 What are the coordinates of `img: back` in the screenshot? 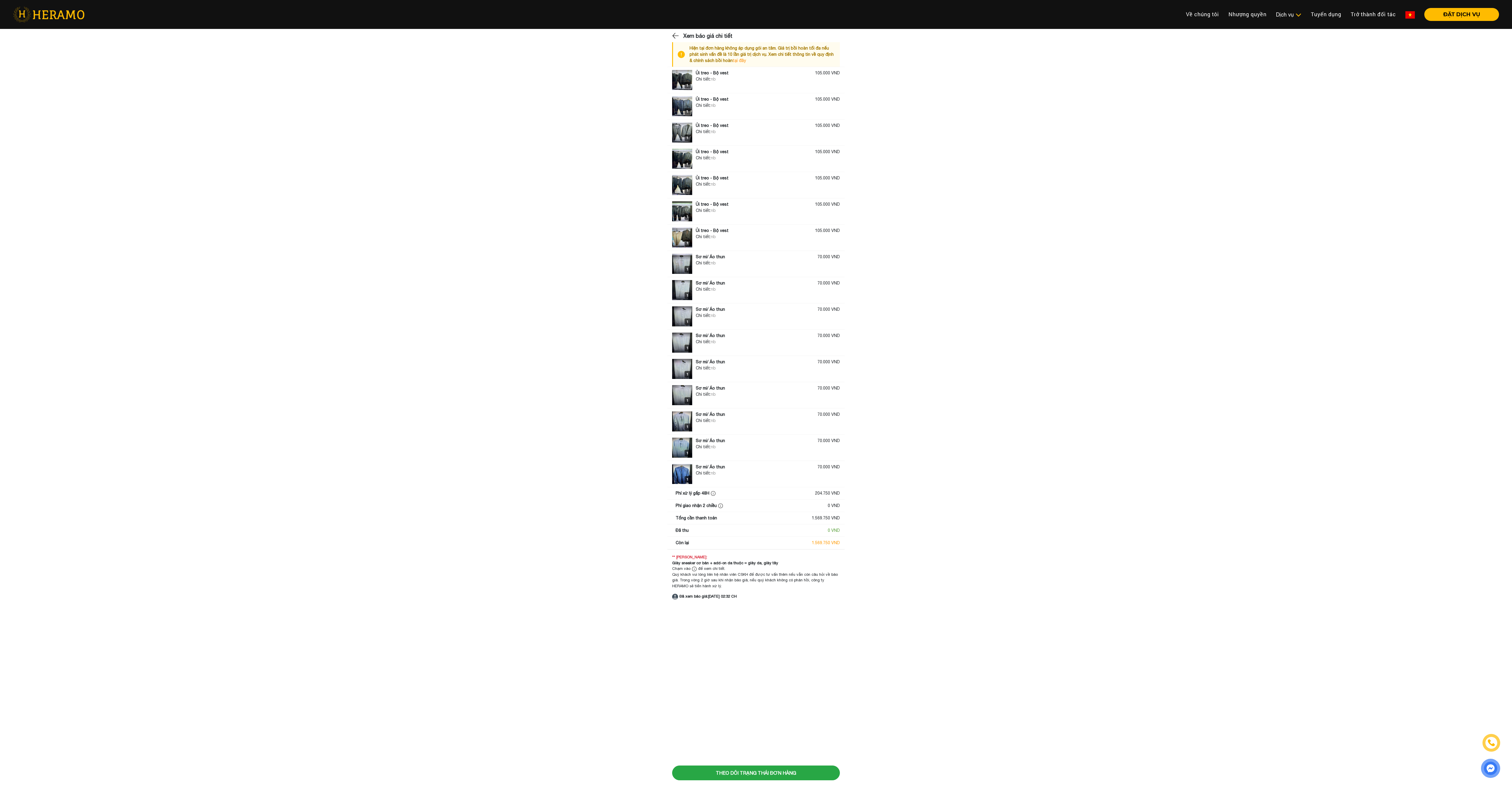 It's located at (676, 35).